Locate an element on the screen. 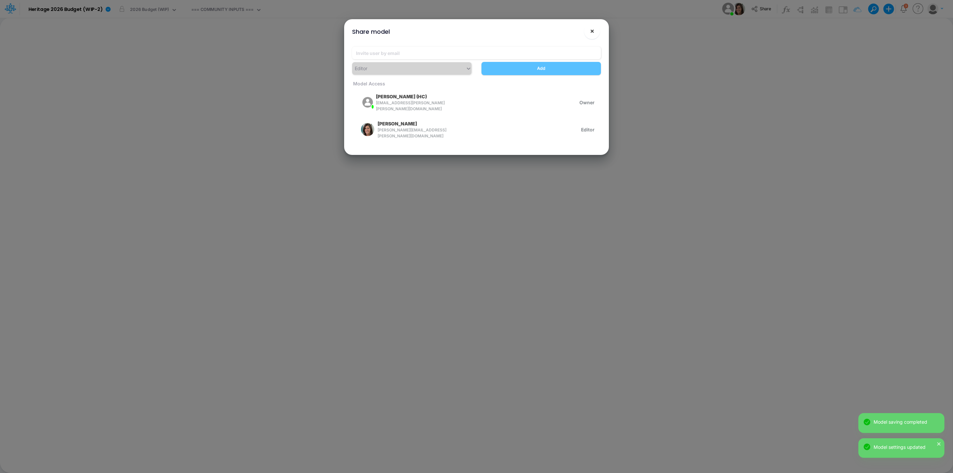  span: Owner is located at coordinates (587, 102).